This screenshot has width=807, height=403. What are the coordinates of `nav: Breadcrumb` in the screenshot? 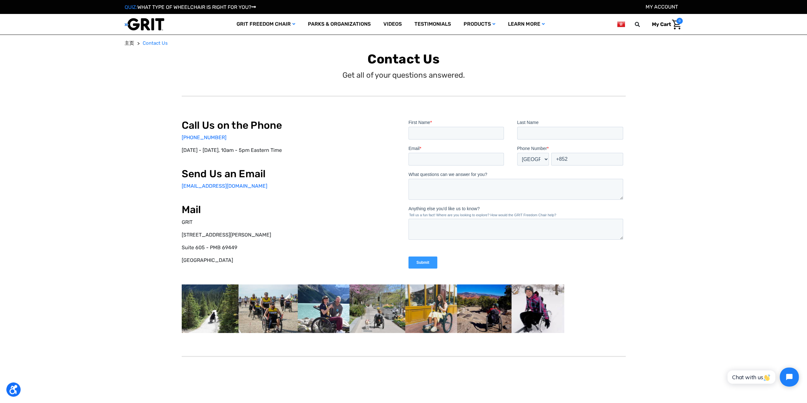 It's located at (404, 43).